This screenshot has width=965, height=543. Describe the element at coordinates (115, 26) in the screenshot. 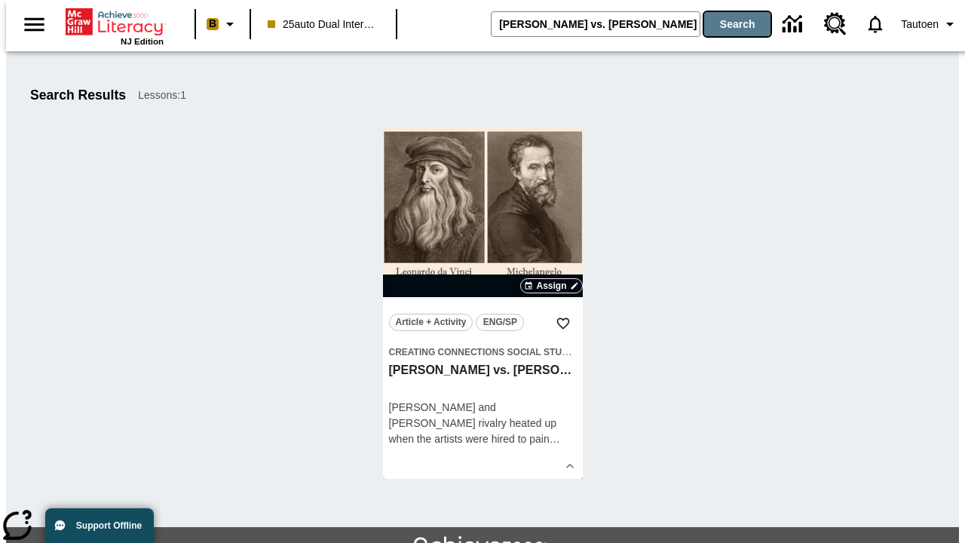

I see `div: Home` at that location.